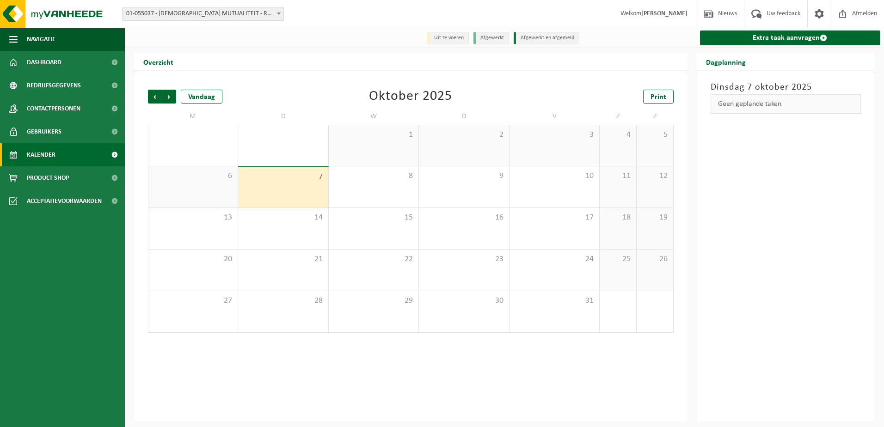 This screenshot has height=427, width=884. I want to click on span: Print, so click(658, 97).